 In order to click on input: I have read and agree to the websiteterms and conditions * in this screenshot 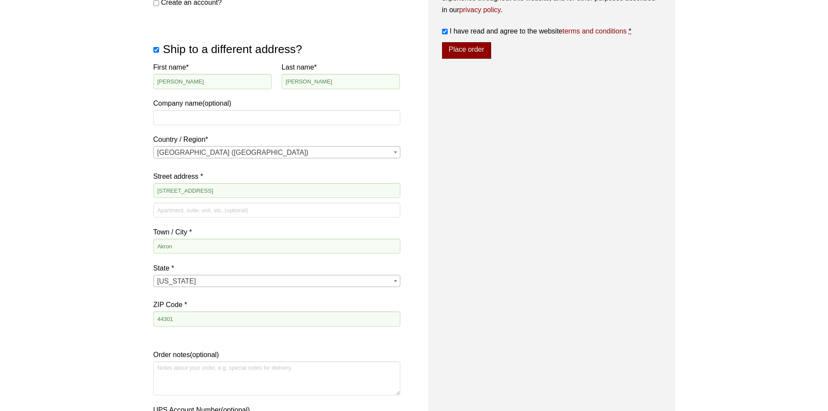, I will do `click(445, 31)`.